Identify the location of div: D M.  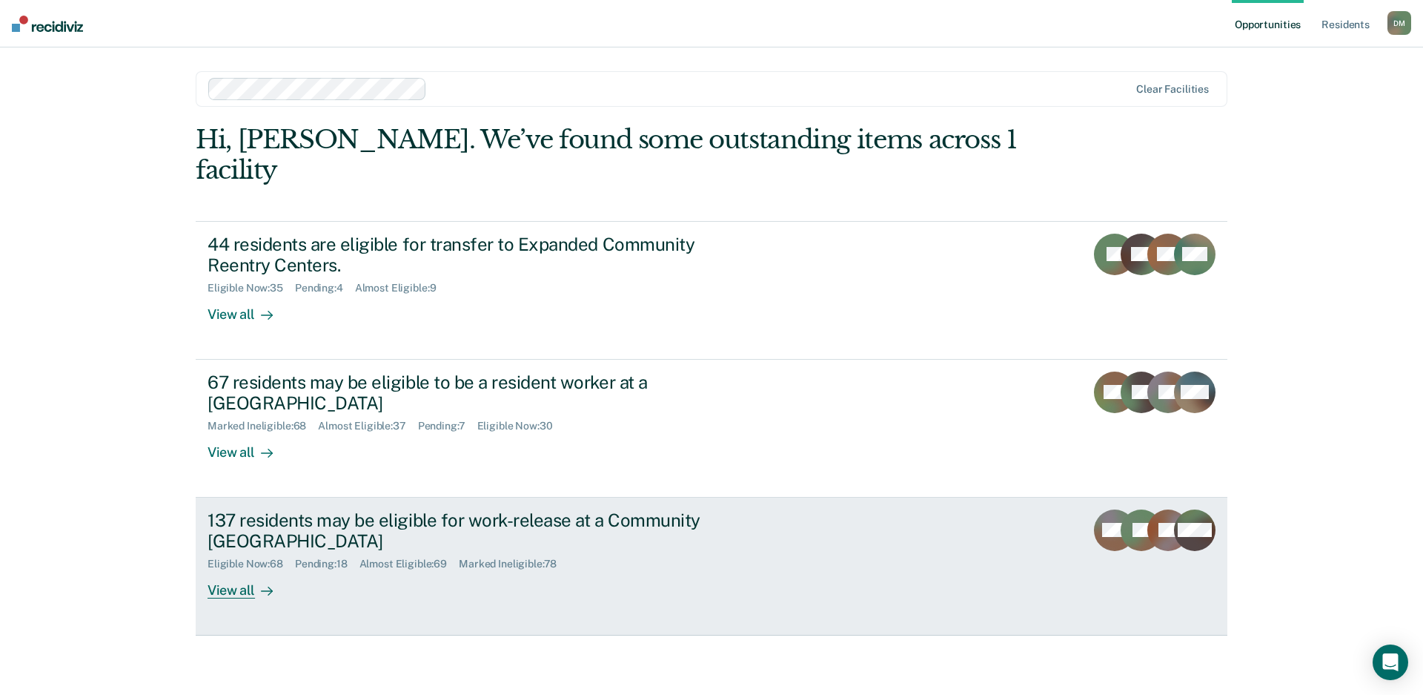
(1400, 23).